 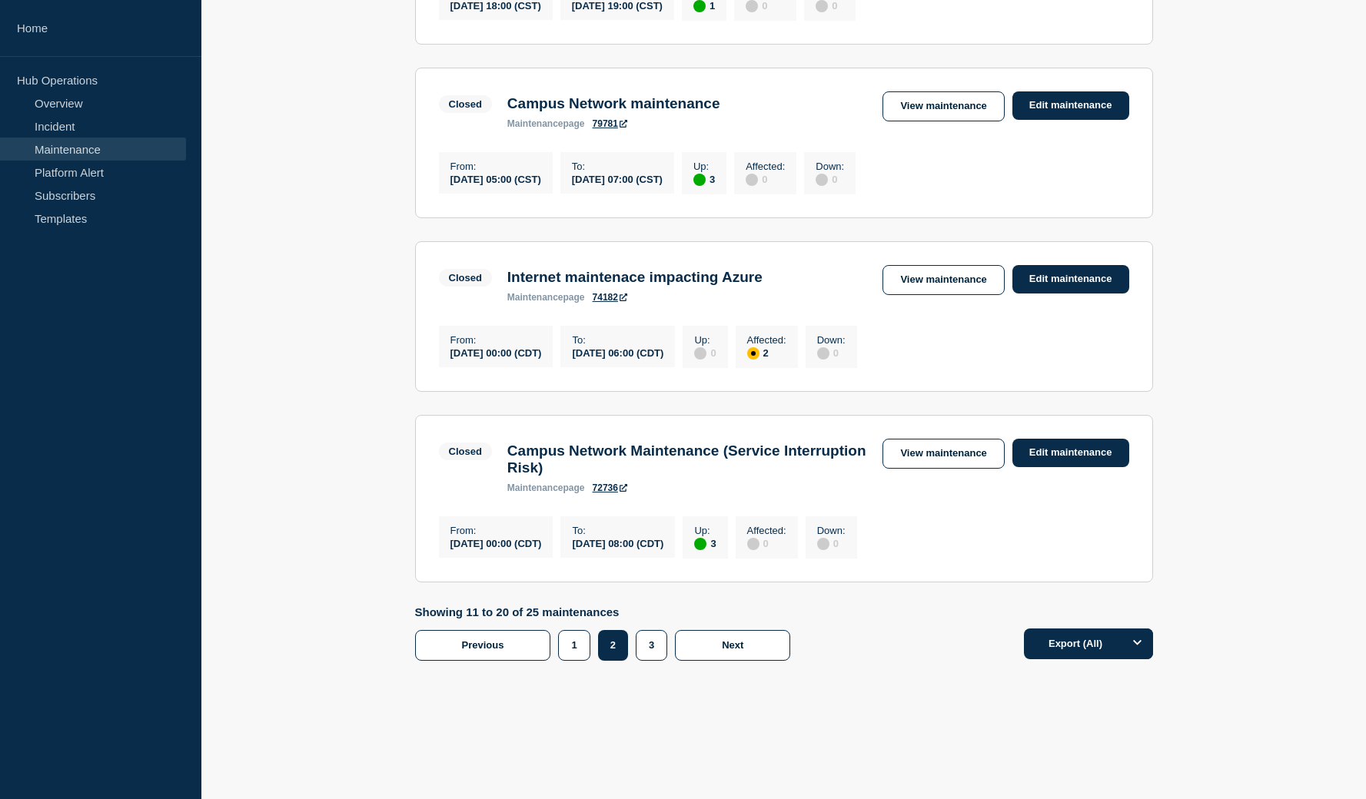 What do you see at coordinates (610, 124) in the screenshot?
I see `a: 79781` at bounding box center [610, 124].